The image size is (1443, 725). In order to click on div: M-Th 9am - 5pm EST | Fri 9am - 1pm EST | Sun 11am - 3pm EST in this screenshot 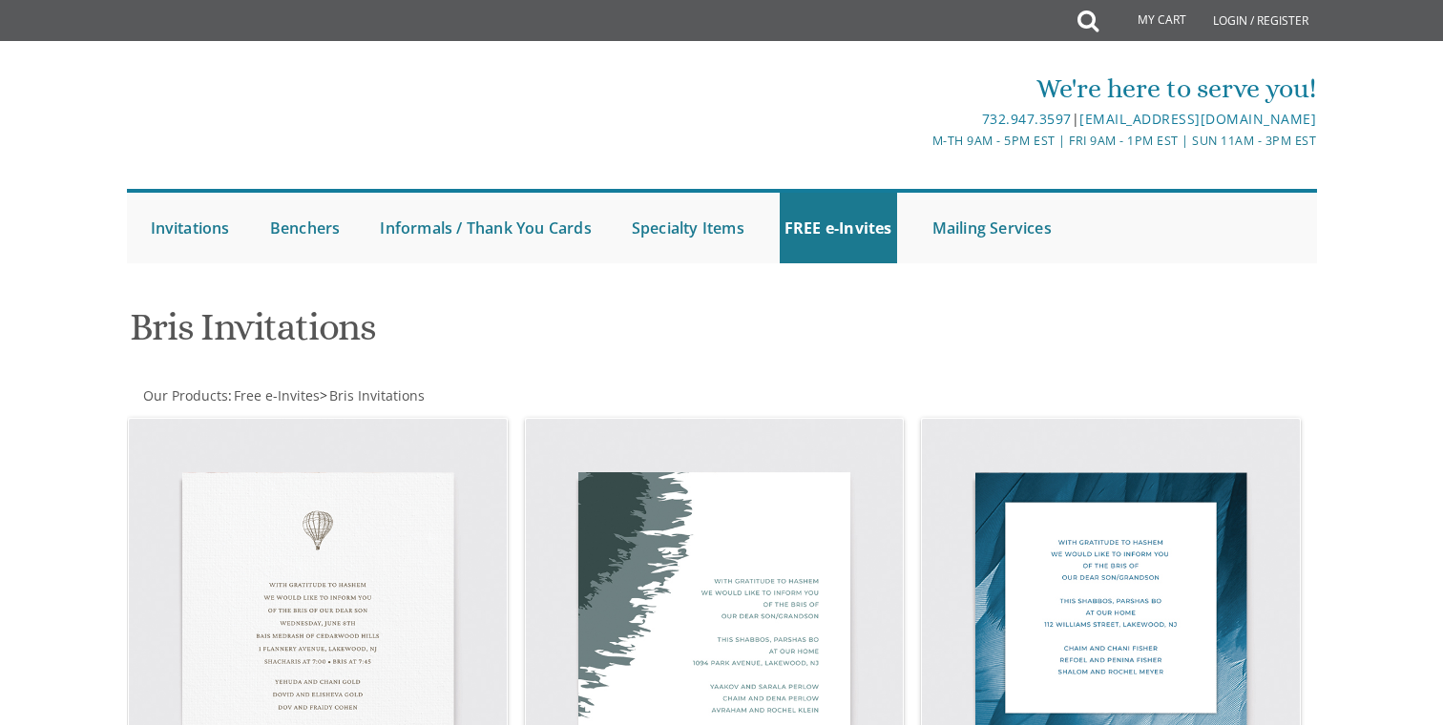, I will do `click(920, 140)`.